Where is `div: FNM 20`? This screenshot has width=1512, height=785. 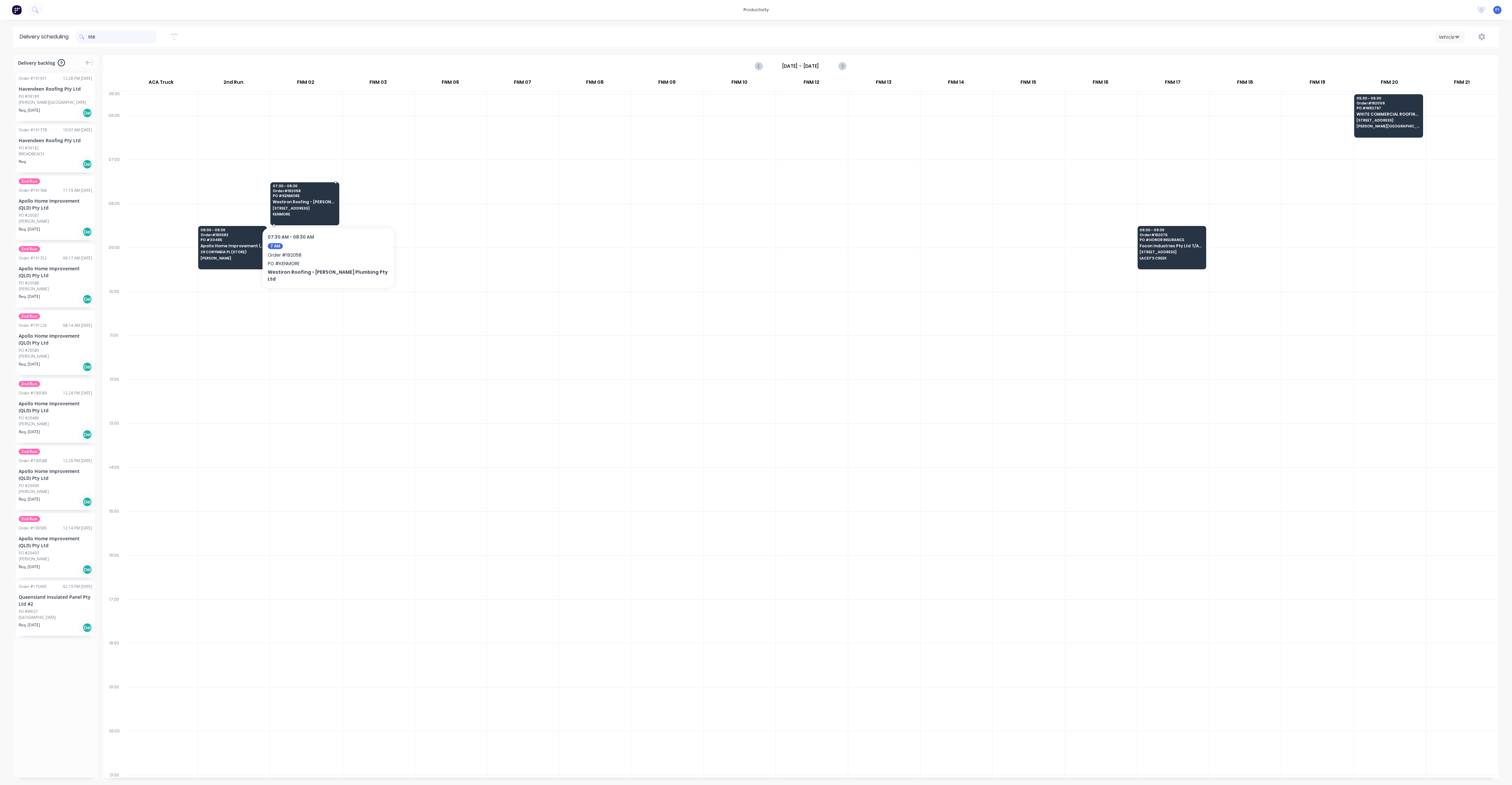 div: FNM 20 is located at coordinates (1389, 84).